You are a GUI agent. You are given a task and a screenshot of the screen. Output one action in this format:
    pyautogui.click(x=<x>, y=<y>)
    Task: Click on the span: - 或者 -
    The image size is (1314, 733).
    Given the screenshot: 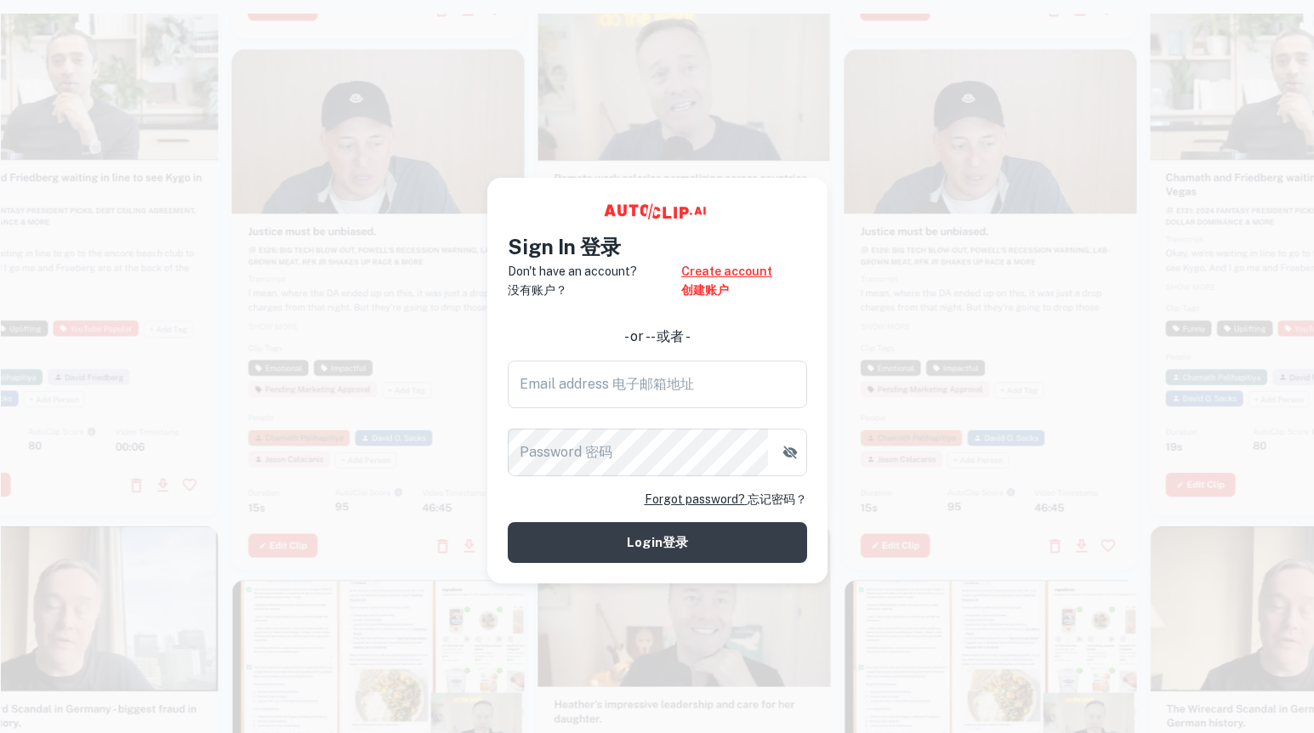 What is the action you would take?
    pyautogui.click(x=670, y=336)
    